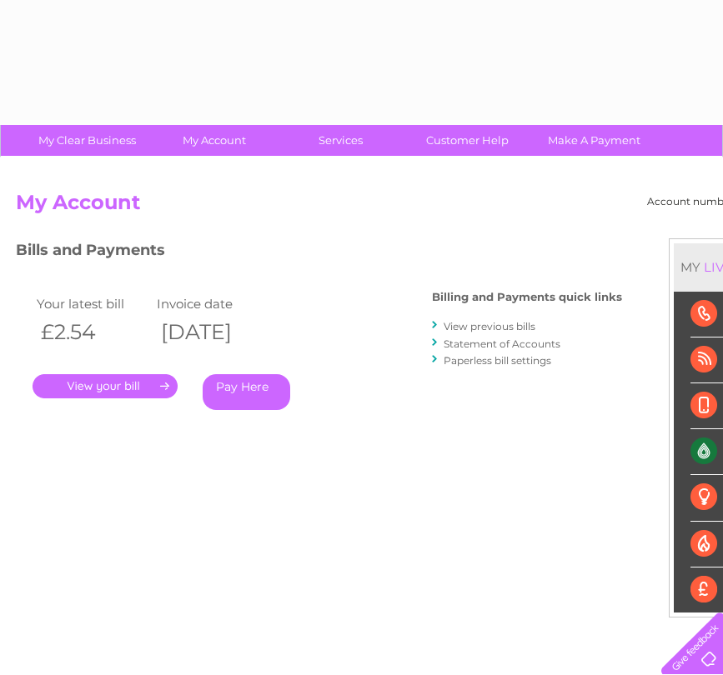 This screenshot has height=675, width=723. What do you see at coordinates (340, 140) in the screenshot?
I see `a: Services` at bounding box center [340, 140].